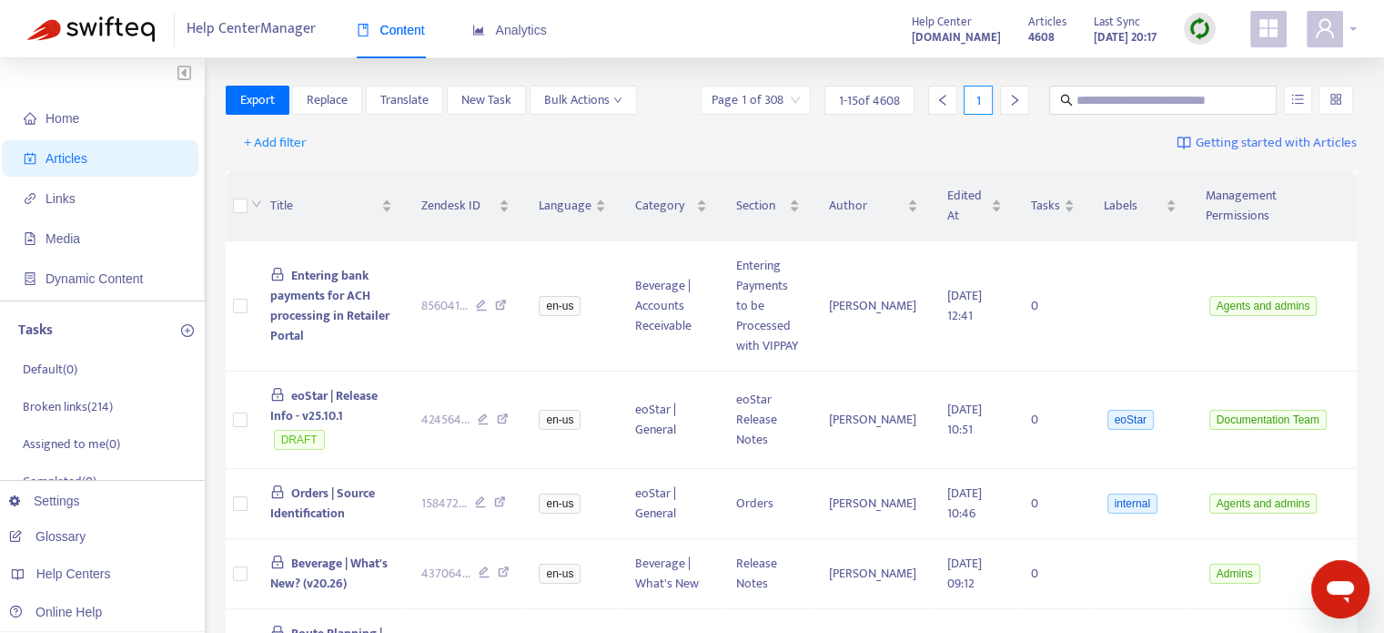 The height and width of the screenshot is (633, 1384). What do you see at coordinates (874, 206) in the screenshot?
I see `th: Author` at bounding box center [874, 206].